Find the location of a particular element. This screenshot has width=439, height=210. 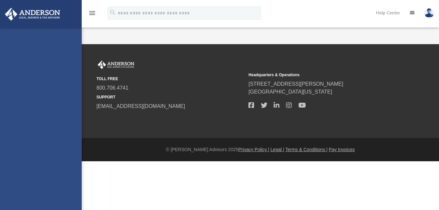

small: SUPPORT is located at coordinates (170, 97).